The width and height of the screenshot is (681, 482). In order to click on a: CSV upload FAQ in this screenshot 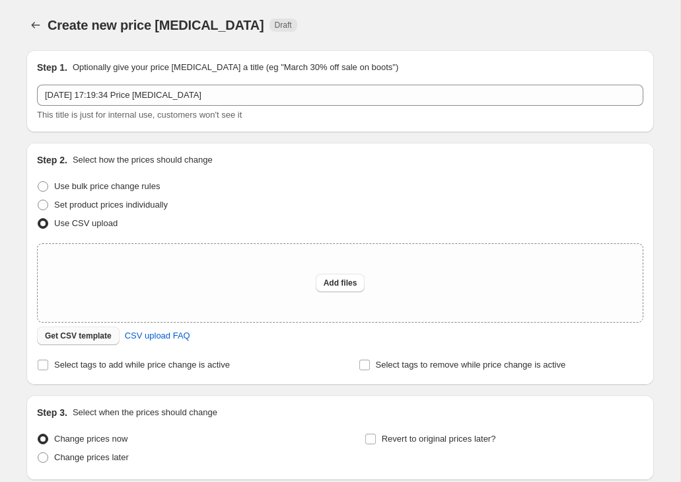, I will do `click(157, 336)`.